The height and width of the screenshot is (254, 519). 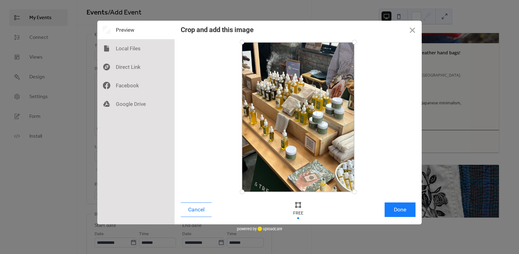 What do you see at coordinates (136, 86) in the screenshot?
I see `div: Facebook` at bounding box center [136, 86].